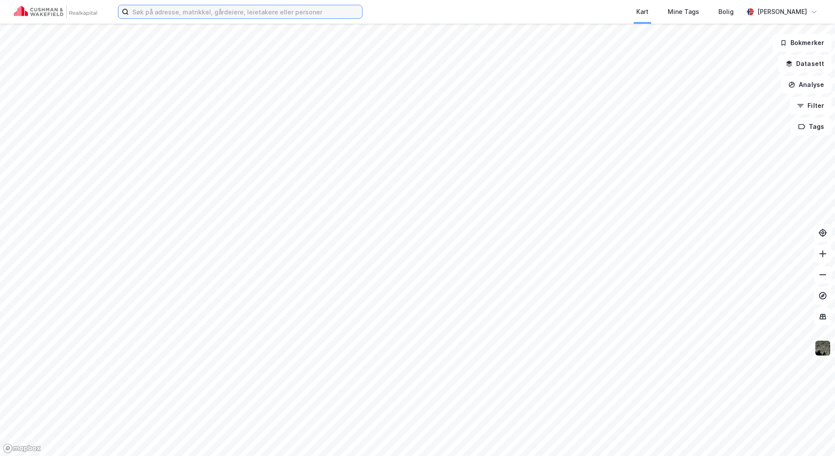  What do you see at coordinates (806, 85) in the screenshot?
I see `button: Analyse` at bounding box center [806, 85].